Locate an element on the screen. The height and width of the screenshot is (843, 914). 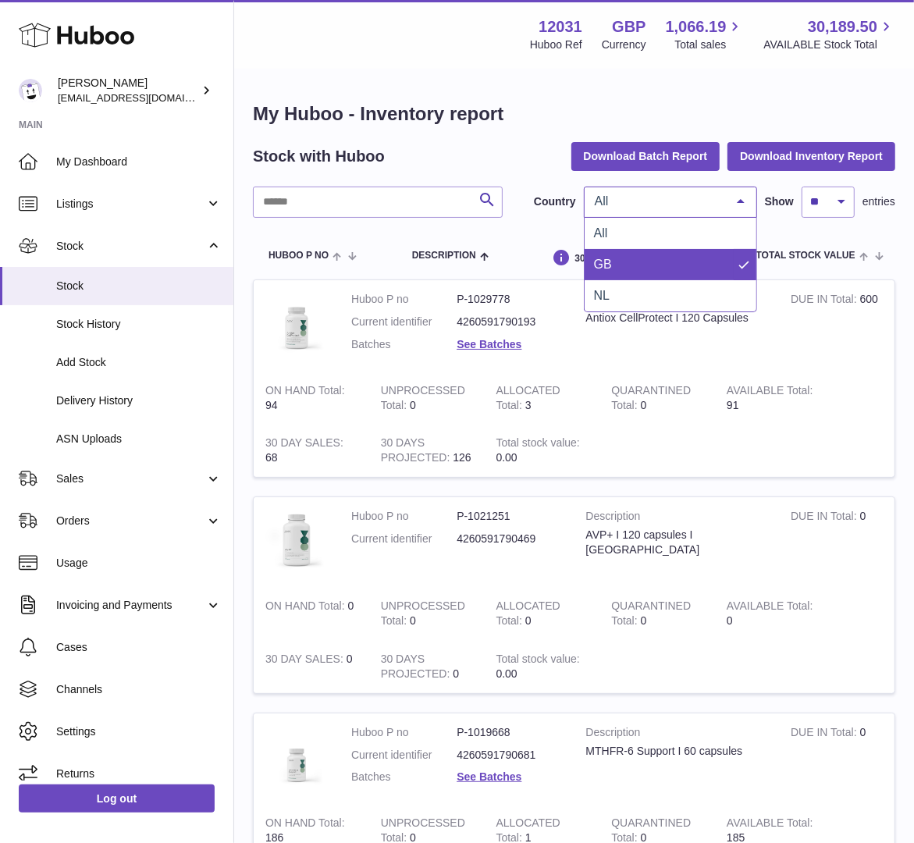
strong: GBP is located at coordinates (628, 27).